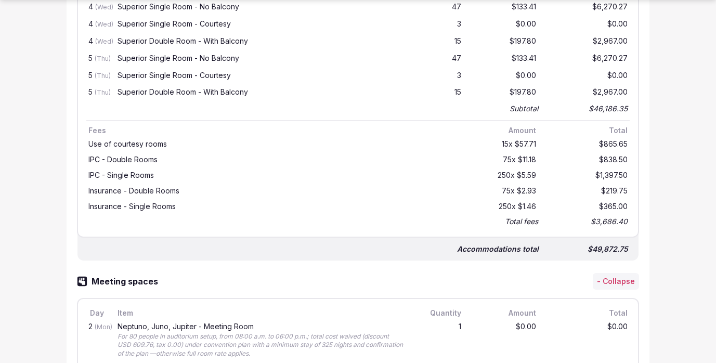 The width and height of the screenshot is (716, 363). Describe the element at coordinates (588, 59) in the screenshot. I see `div: $6,270.27` at that location.